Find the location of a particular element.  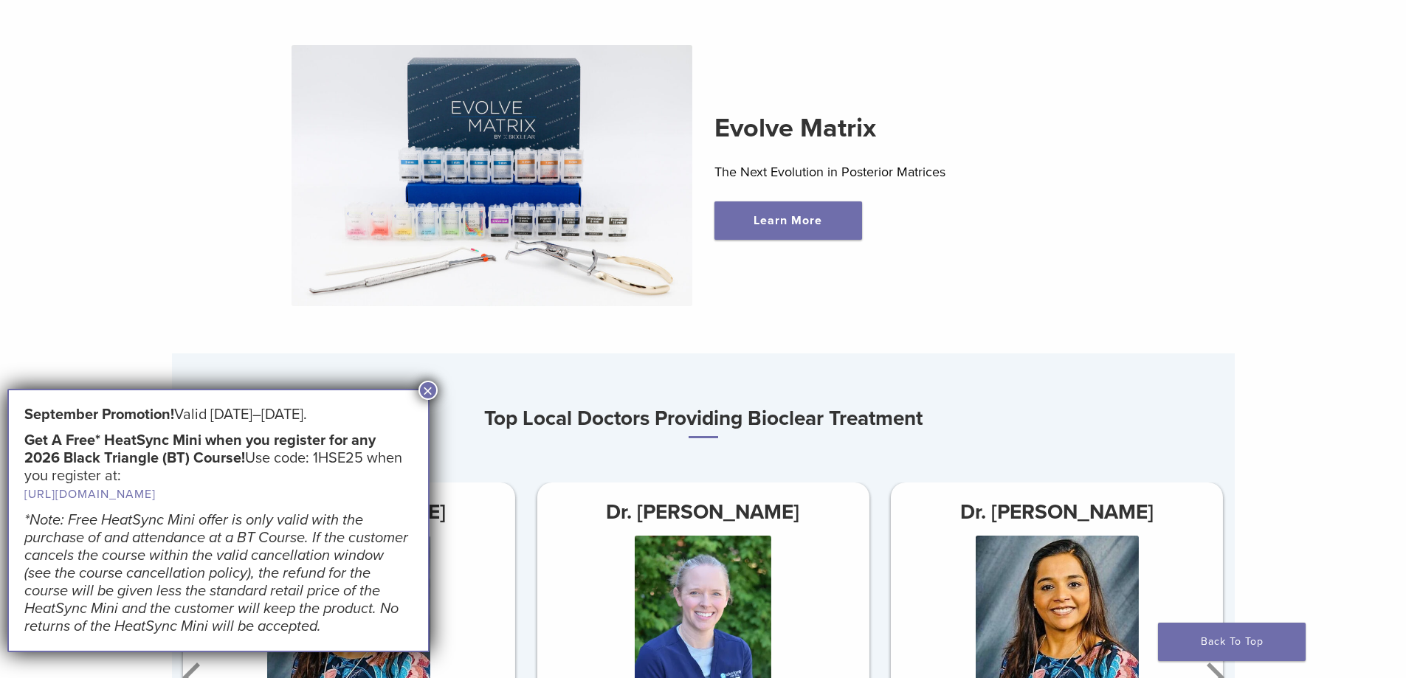

a: Learn More is located at coordinates (788, 221).